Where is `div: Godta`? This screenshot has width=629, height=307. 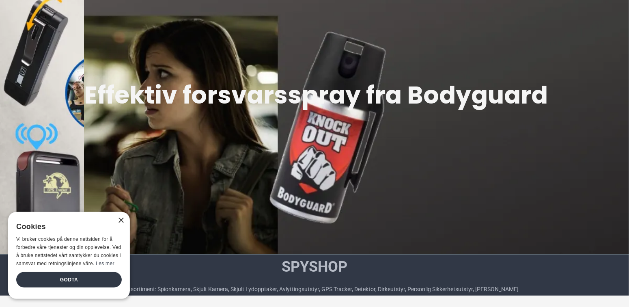 div: Godta is located at coordinates (69, 280).